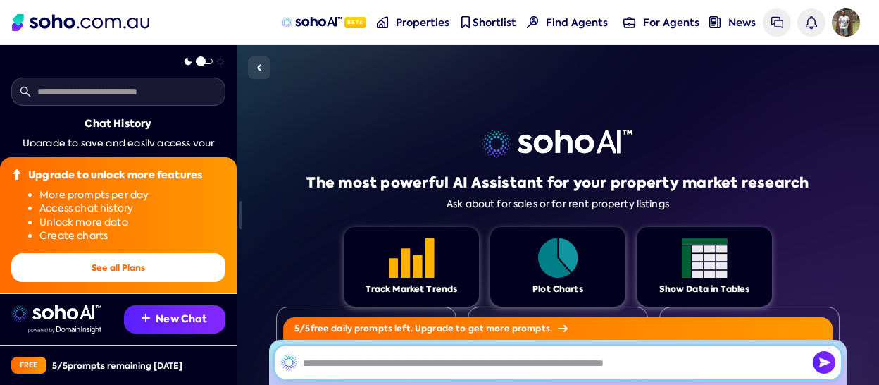 The image size is (879, 385). Describe the element at coordinates (80, 23) in the screenshot. I see `img: Soho Logo` at that location.